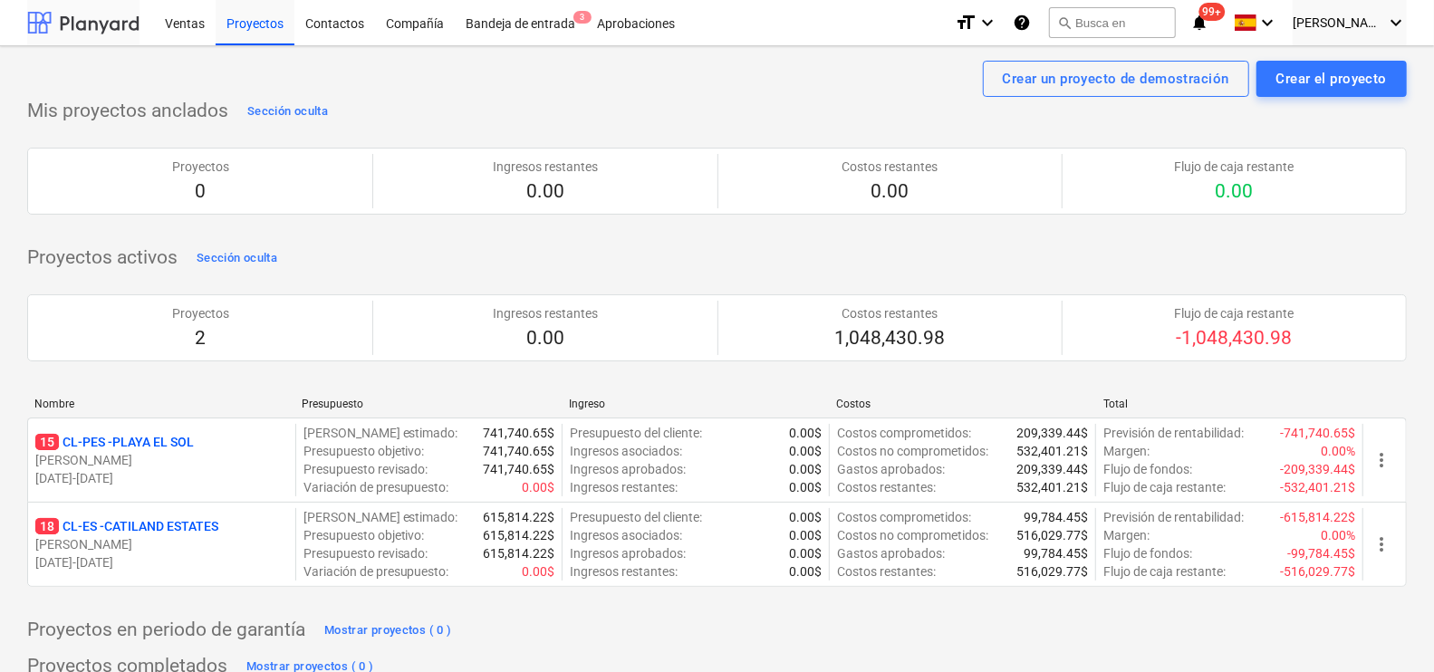 This screenshot has height=672, width=1434. Describe the element at coordinates (1338, 451) in the screenshot. I see `p: 0.00%` at that location.